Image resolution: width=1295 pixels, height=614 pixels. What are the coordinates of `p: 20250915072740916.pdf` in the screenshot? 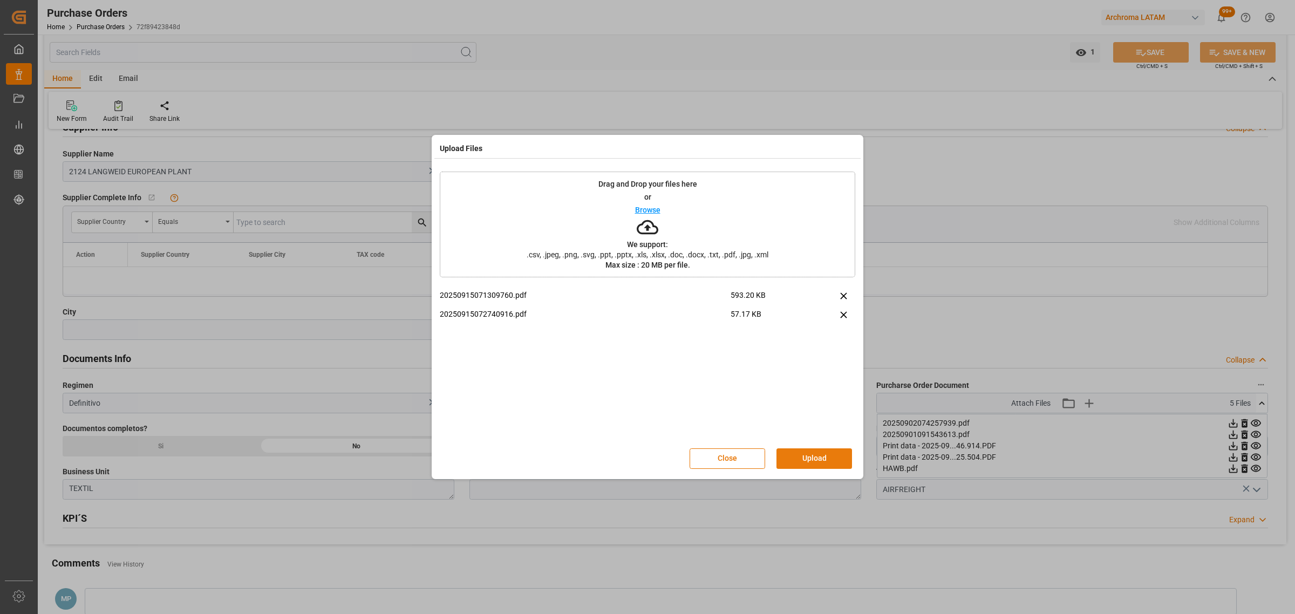 It's located at (585, 314).